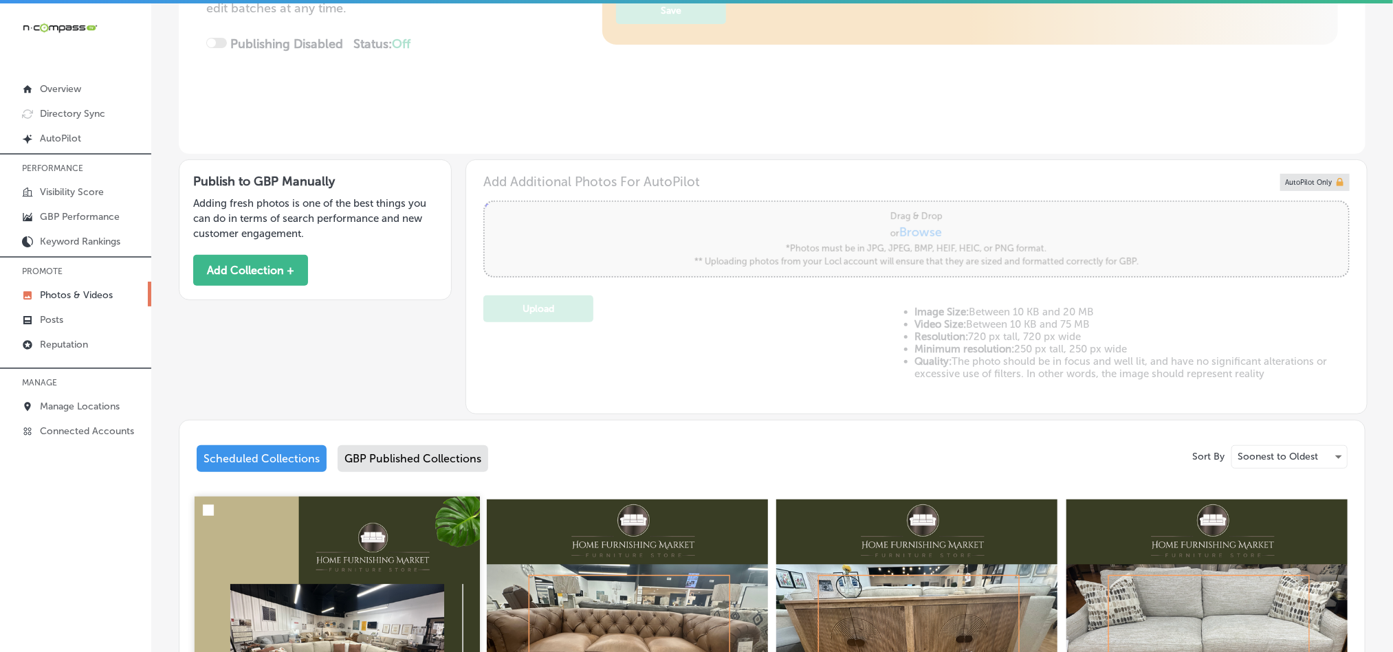  Describe the element at coordinates (80, 217) in the screenshot. I see `p: GBP Performance` at that location.